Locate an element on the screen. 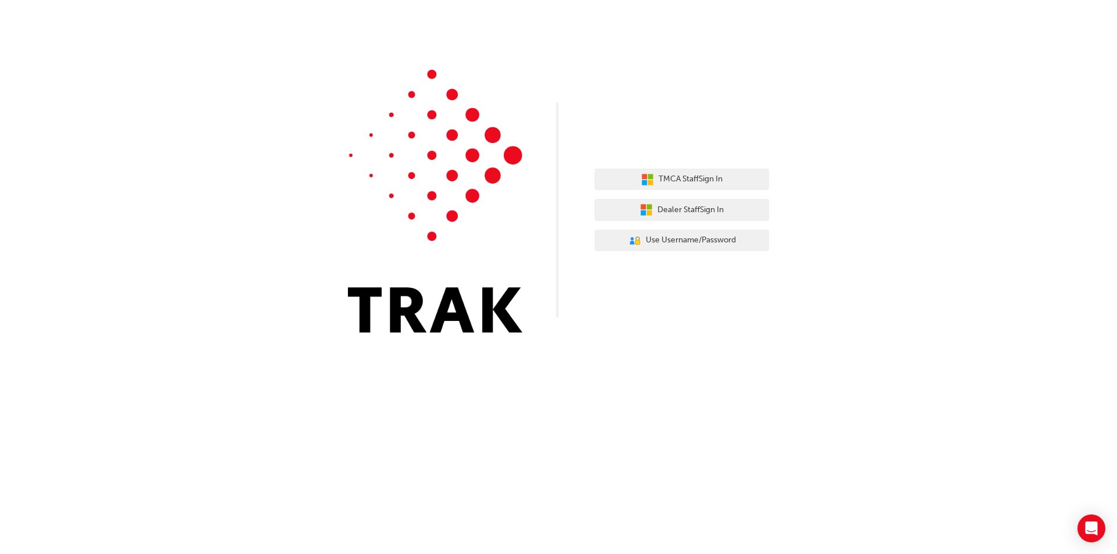  span: TMCA Staff Sign In is located at coordinates (690, 179).